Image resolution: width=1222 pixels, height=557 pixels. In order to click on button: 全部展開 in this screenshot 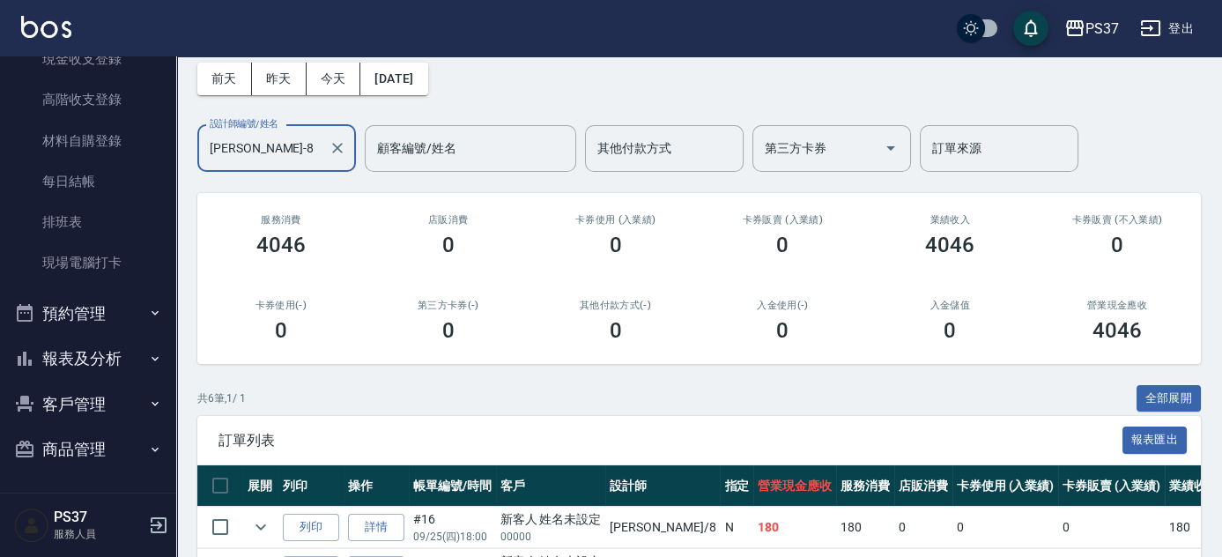, I will do `click(1169, 398)`.